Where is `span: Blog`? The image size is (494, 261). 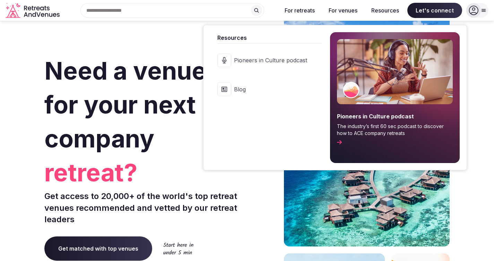 span: Blog is located at coordinates (270, 89).